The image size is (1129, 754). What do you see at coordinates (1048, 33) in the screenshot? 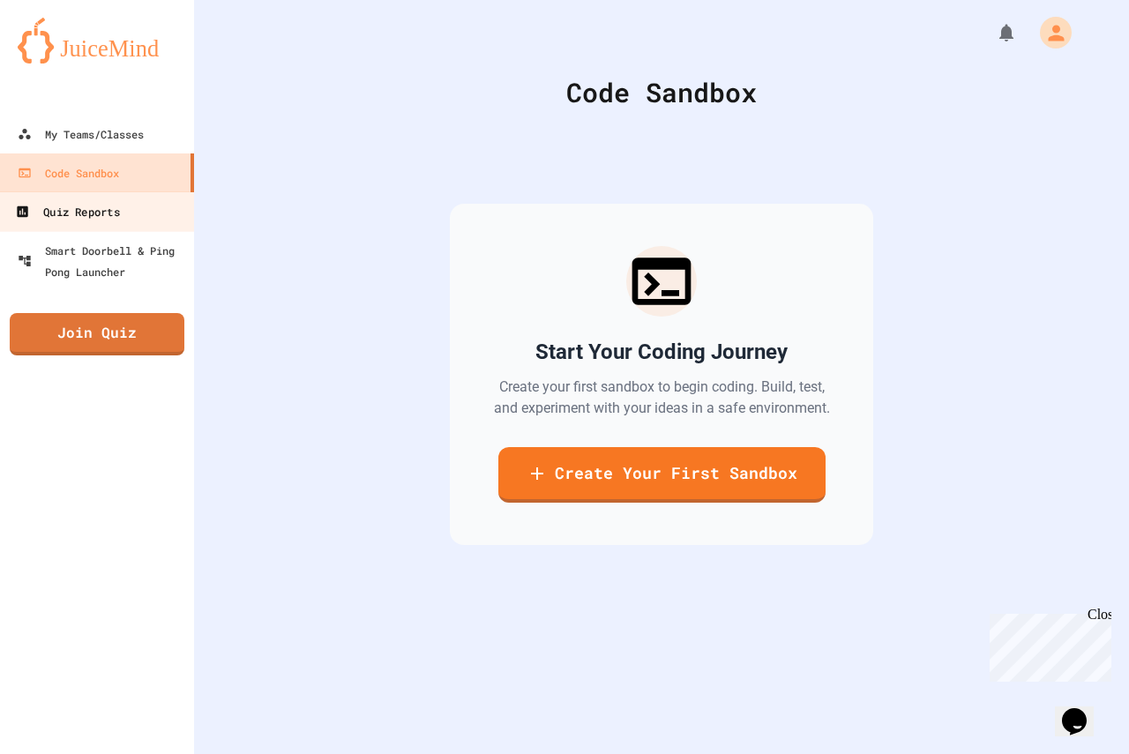
I see `div: My Account` at bounding box center [1048, 33].